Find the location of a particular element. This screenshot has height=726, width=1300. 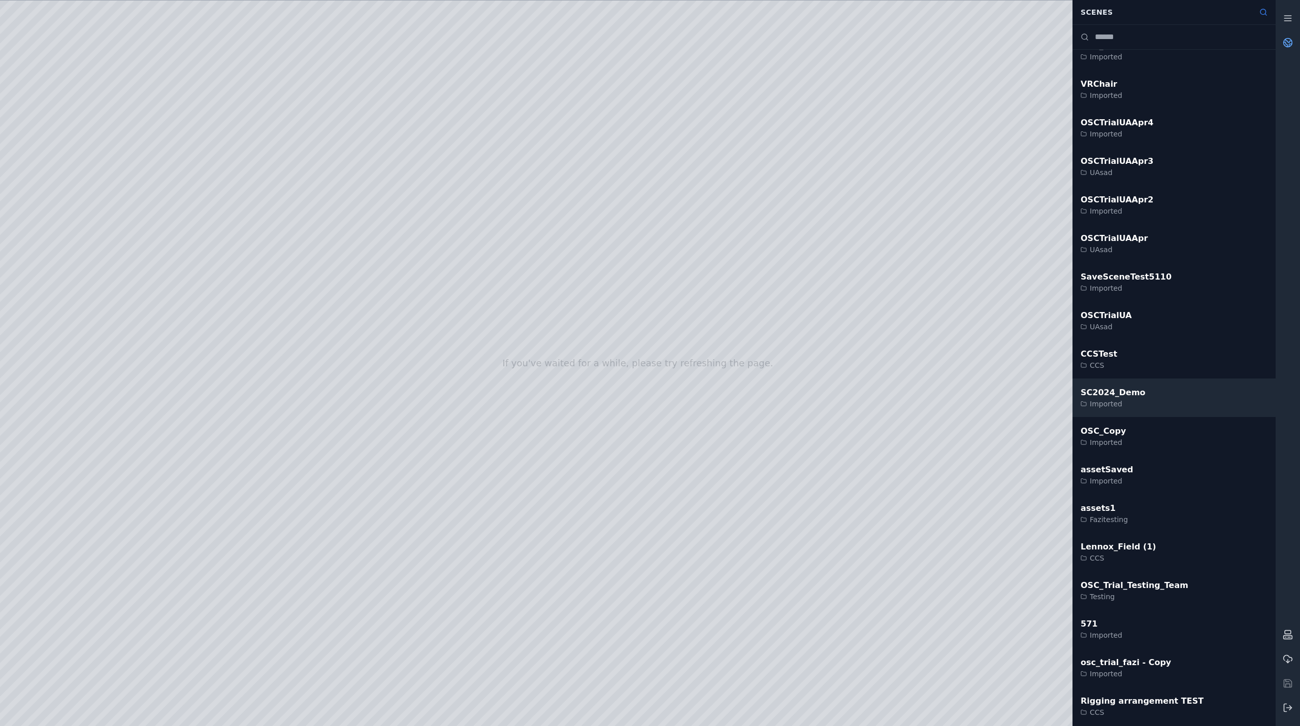

div: Fazitesting is located at coordinates (1104, 520).